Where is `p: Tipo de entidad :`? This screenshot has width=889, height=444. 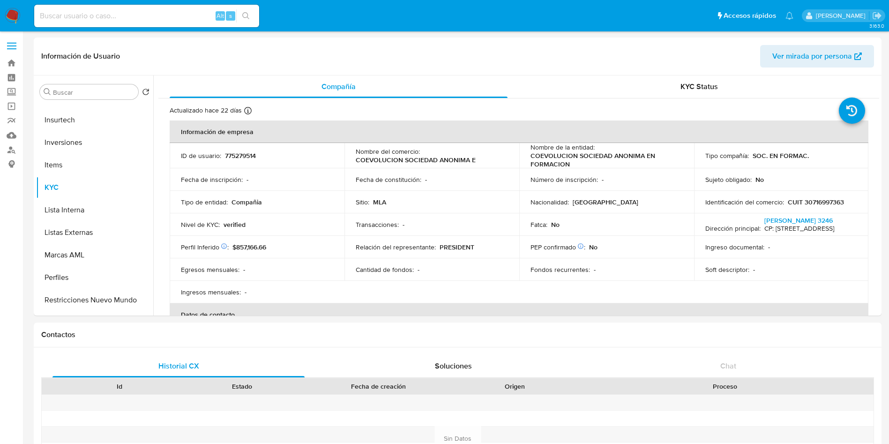
p: Tipo de entidad : is located at coordinates (204, 202).